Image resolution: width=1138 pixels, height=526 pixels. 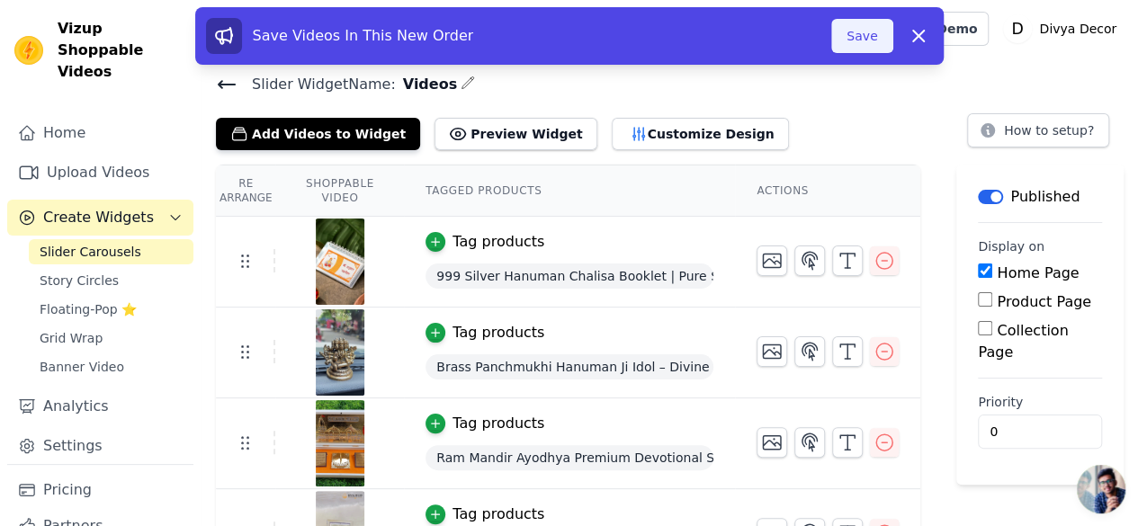 What do you see at coordinates (100, 446) in the screenshot?
I see `a: Settings` at bounding box center [100, 446].